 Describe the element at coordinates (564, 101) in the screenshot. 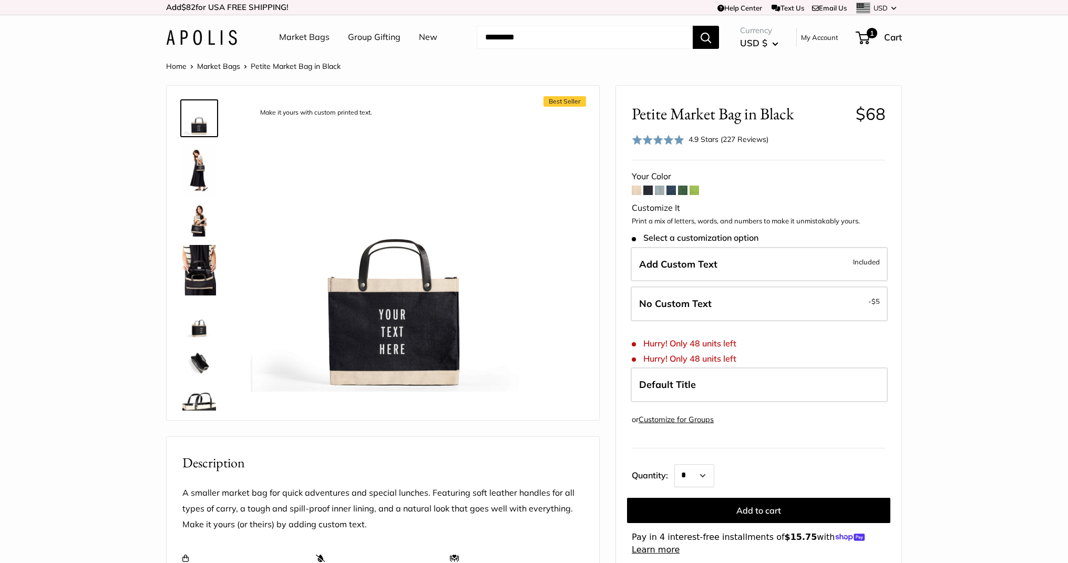

I see `span: Best Seller` at that location.